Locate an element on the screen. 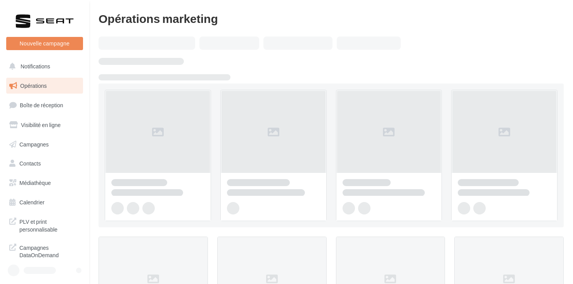  a: Médiathèque is located at coordinates (45, 183).